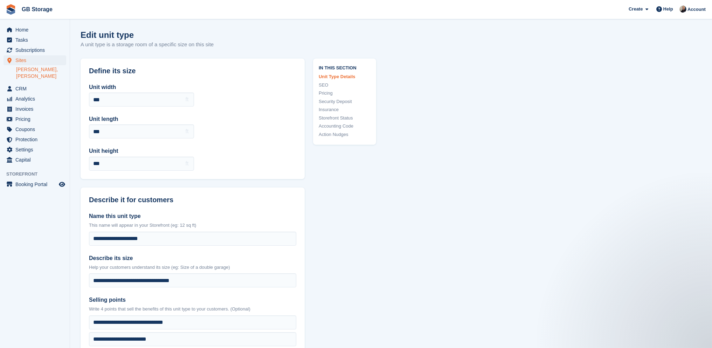 The image size is (712, 348). I want to click on label: Name this unit type, so click(193, 216).